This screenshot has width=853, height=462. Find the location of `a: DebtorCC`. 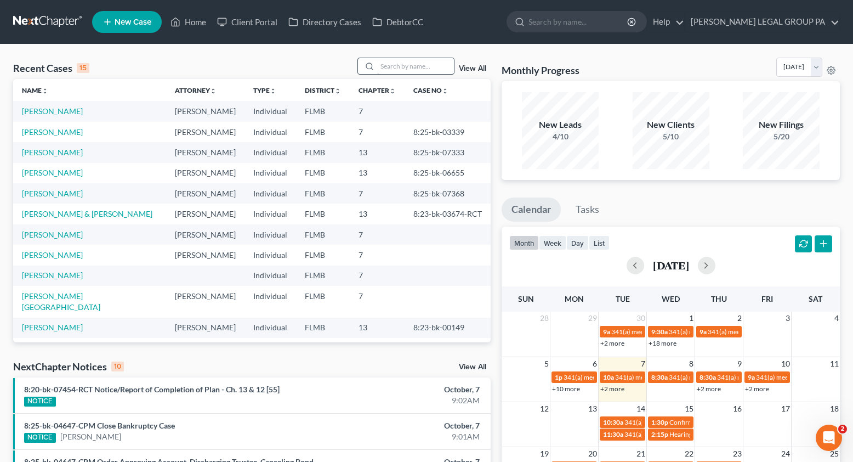

a: DebtorCC is located at coordinates (398, 22).